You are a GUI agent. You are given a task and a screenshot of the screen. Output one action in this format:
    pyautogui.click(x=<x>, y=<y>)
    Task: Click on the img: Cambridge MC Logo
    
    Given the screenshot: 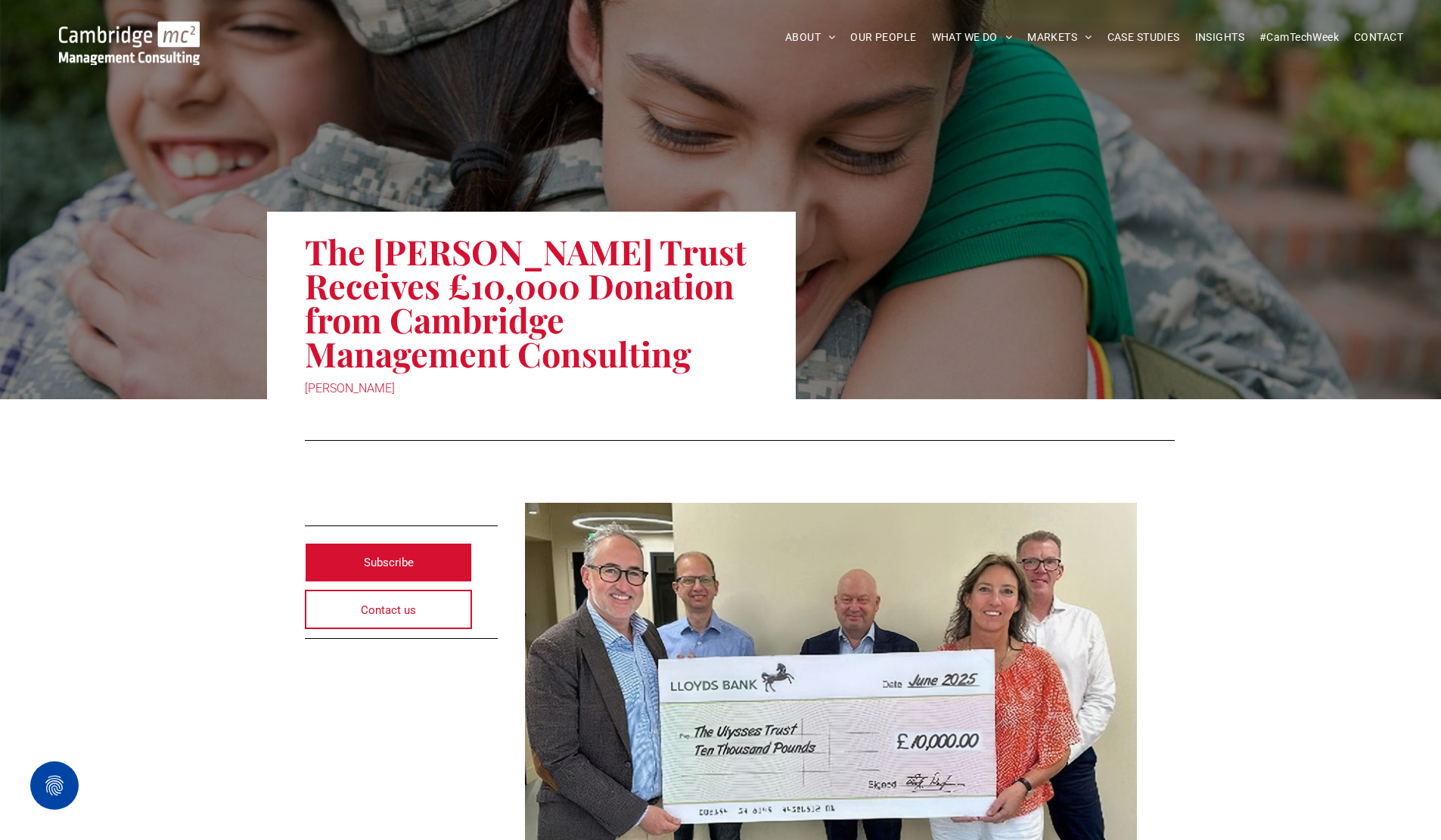 What is the action you would take?
    pyautogui.click(x=129, y=43)
    